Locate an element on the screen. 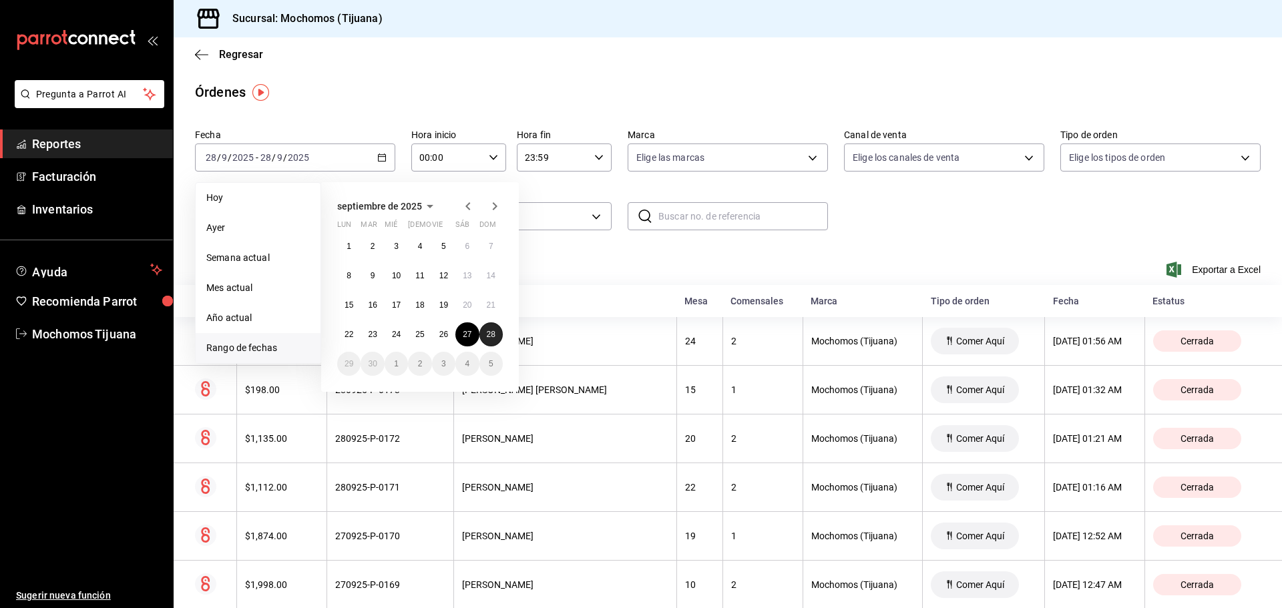  span: Hoy is located at coordinates (258, 198).